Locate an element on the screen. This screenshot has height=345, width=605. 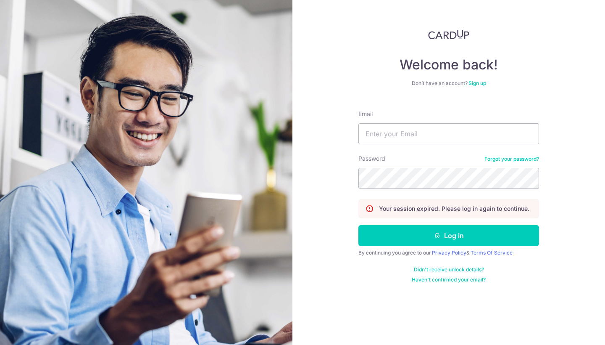
div: Don’t have an account? is located at coordinates (449, 83).